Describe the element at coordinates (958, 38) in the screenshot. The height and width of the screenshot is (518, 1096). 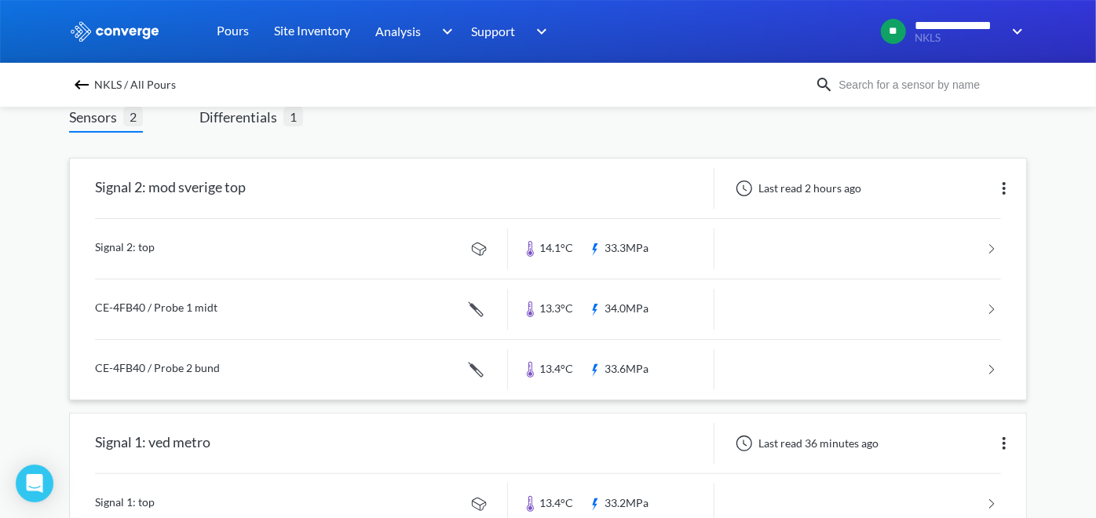
I see `span: NKLS` at that location.